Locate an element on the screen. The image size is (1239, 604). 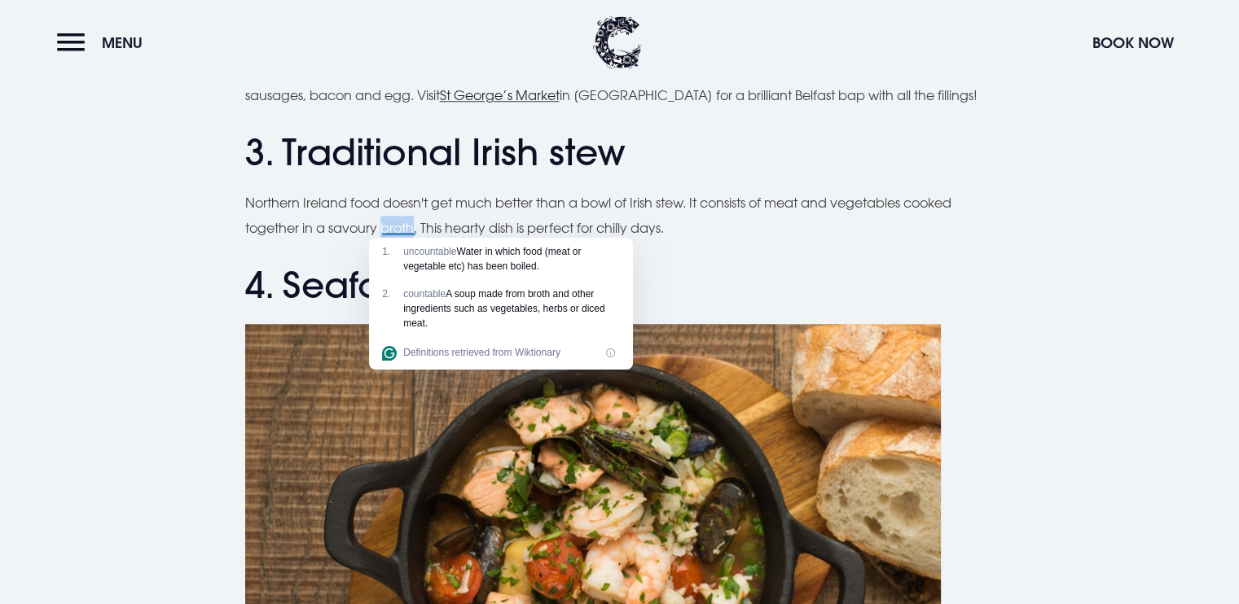
button: Book Now is located at coordinates (1133, 42).